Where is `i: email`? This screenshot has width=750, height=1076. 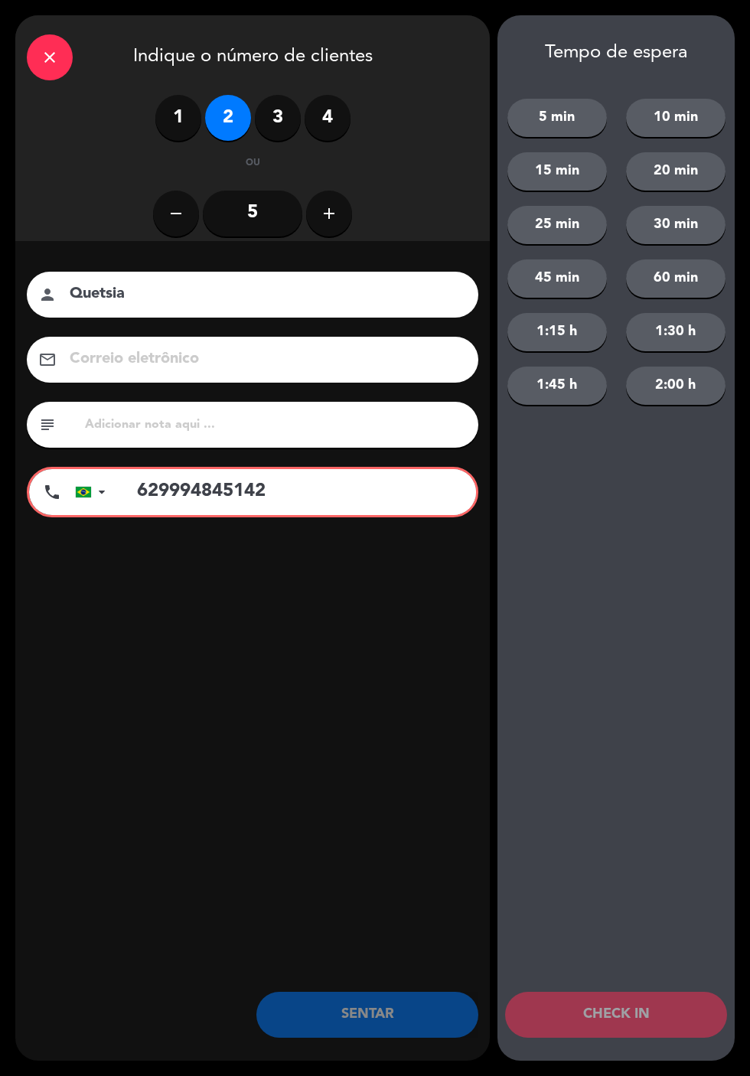
i: email is located at coordinates (47, 360).